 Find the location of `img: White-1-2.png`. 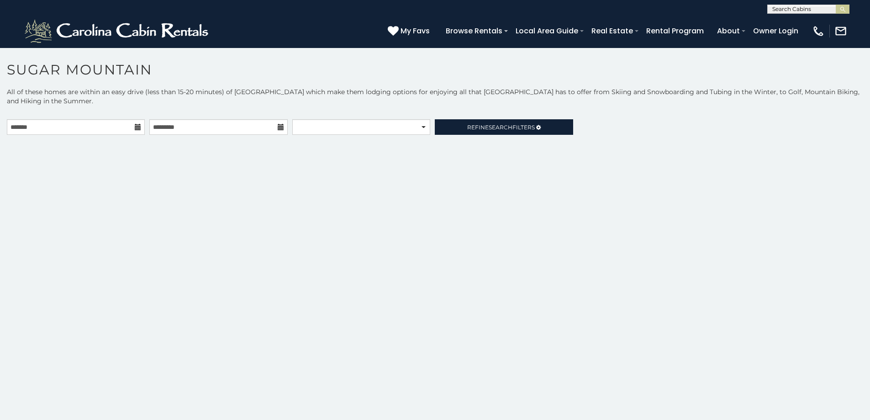

img: White-1-2.png is located at coordinates (117, 31).